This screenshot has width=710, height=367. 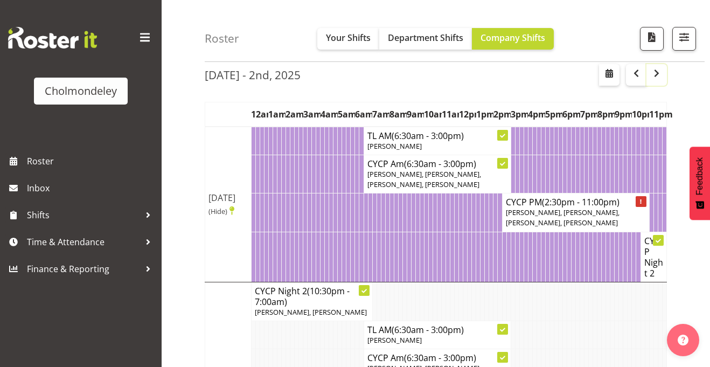 I want to click on th: 7pm, so click(x=589, y=114).